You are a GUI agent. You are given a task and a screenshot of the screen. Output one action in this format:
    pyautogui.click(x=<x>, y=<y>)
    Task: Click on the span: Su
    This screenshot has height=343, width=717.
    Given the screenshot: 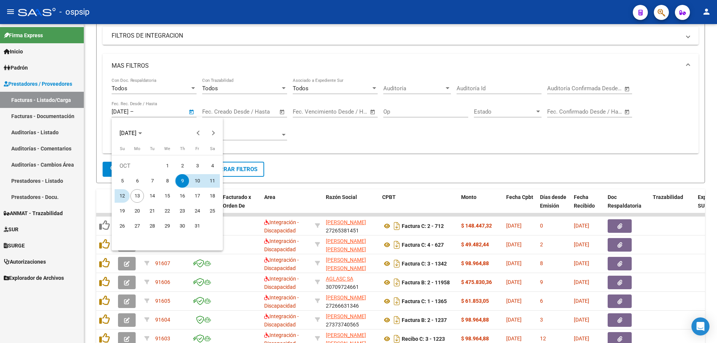 What is the action you would take?
    pyautogui.click(x=122, y=148)
    